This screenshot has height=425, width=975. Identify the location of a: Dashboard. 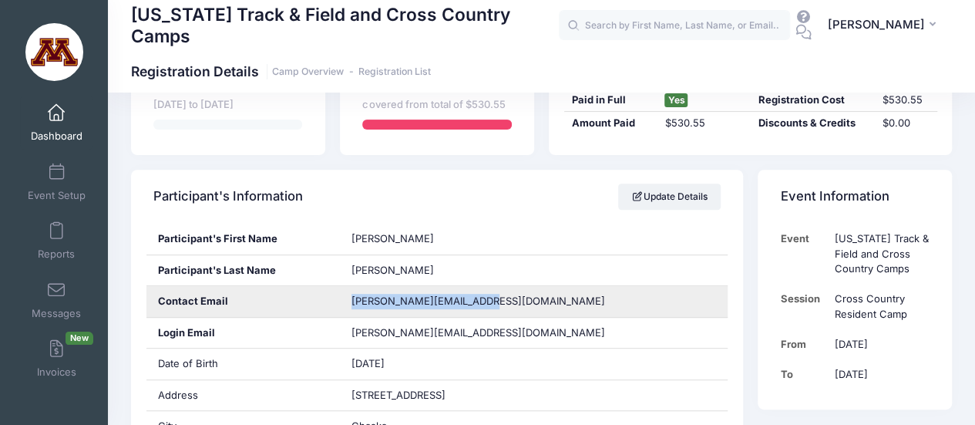
(56, 123).